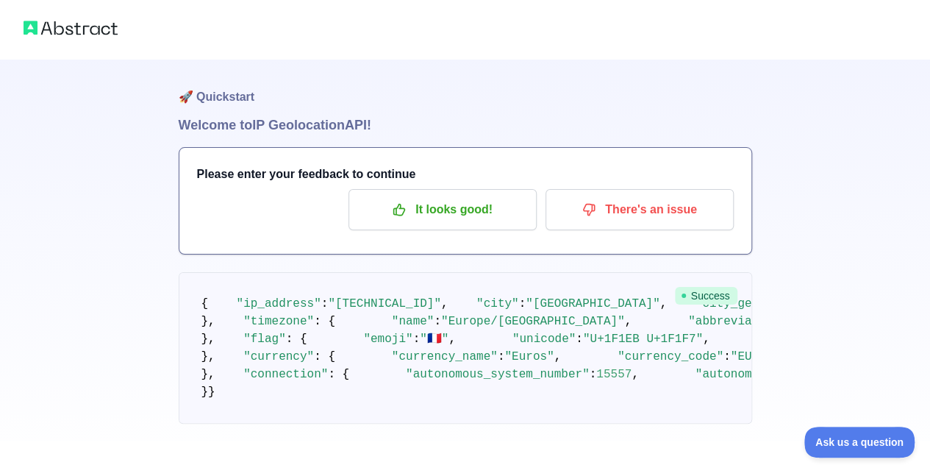 The height and width of the screenshot is (465, 930). I want to click on span: "name", so click(413, 321).